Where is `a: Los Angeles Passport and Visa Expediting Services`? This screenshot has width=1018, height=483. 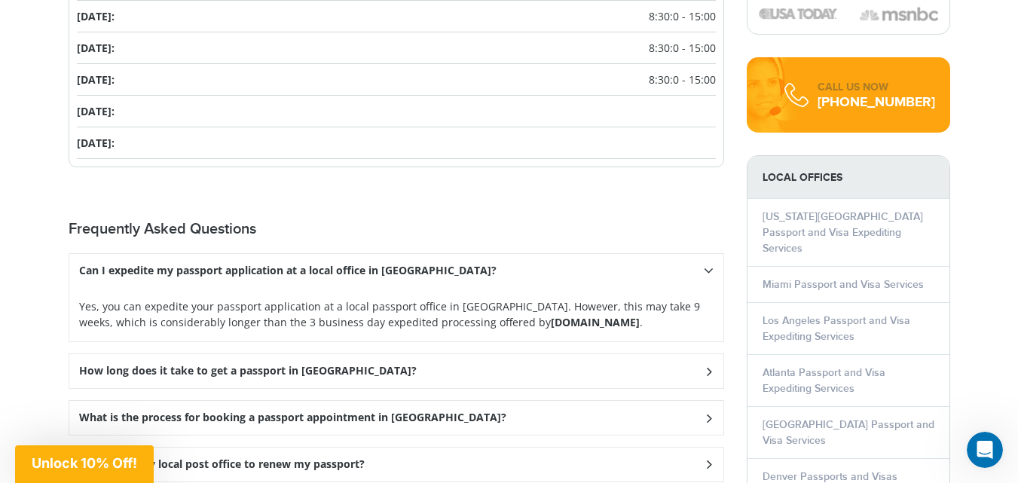 a: Los Angeles Passport and Visa Expediting Services is located at coordinates (837, 329).